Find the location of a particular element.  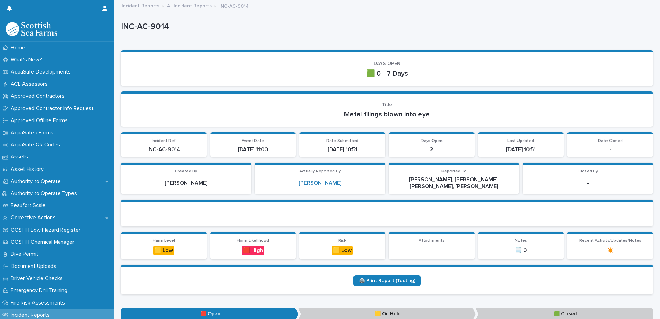

p: Fire Risk Assessments is located at coordinates (39, 303).